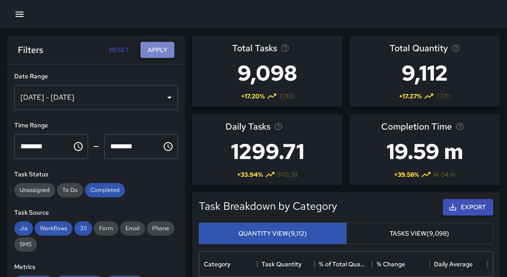 This screenshot has width=507, height=277. I want to click on h6: Task Status, so click(96, 174).